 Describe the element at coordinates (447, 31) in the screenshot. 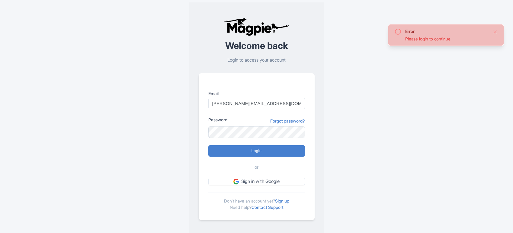

I see `div: Error` at that location.